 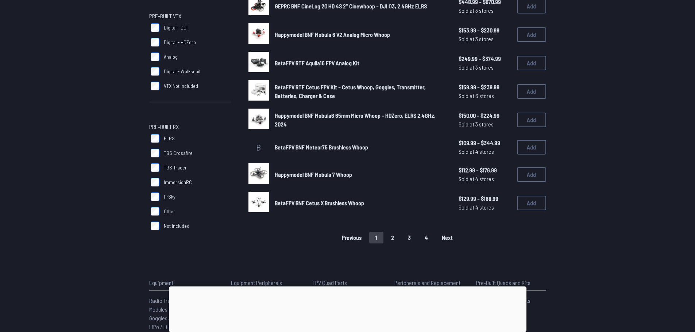 I want to click on input: Analog, so click(x=155, y=57).